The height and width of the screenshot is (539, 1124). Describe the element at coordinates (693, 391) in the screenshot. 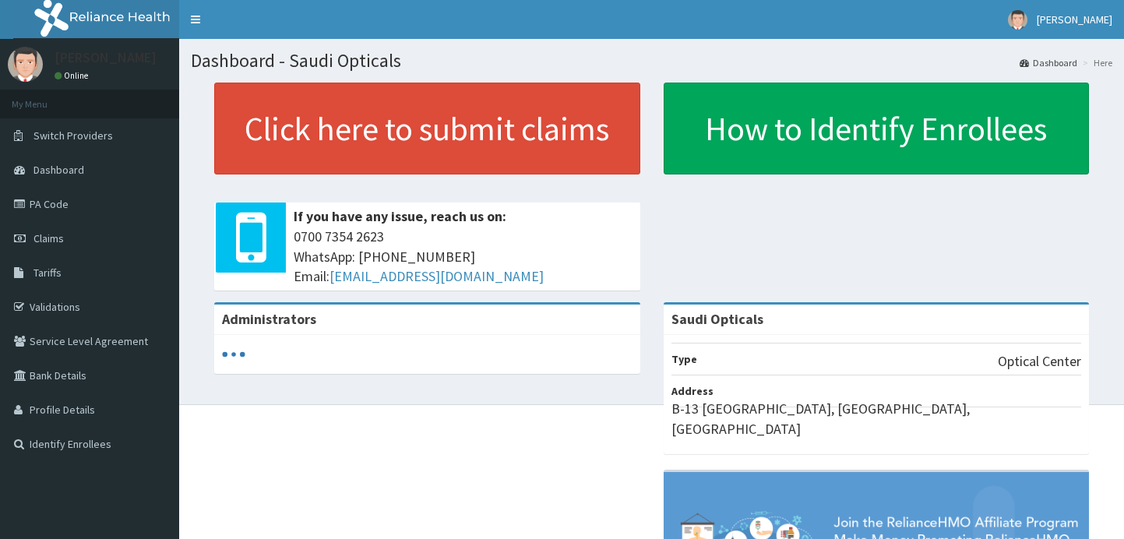

I see `b: Address` at that location.